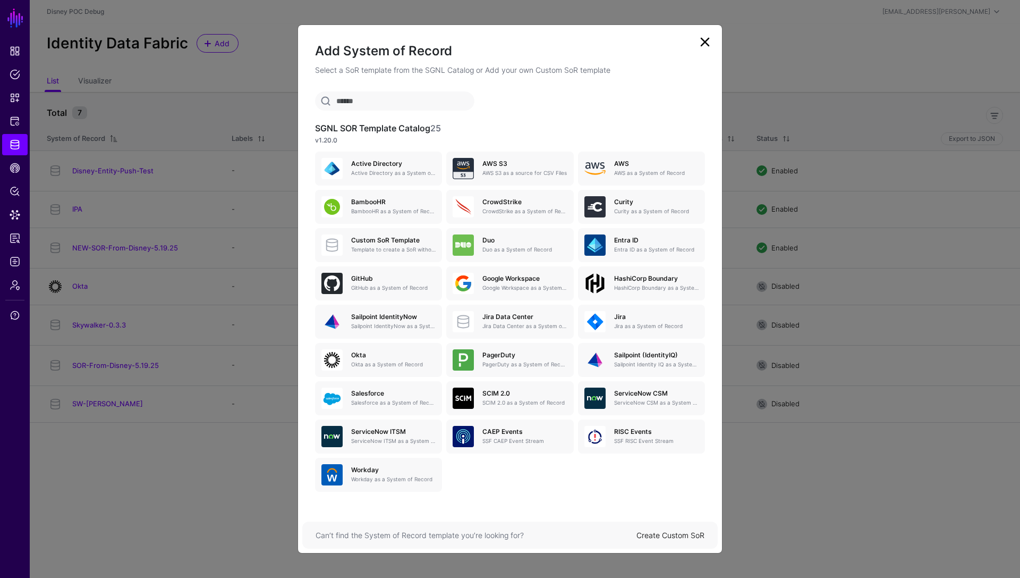 Image resolution: width=1020 pixels, height=578 pixels. I want to click on h5: ServiceNow ITSM, so click(393, 432).